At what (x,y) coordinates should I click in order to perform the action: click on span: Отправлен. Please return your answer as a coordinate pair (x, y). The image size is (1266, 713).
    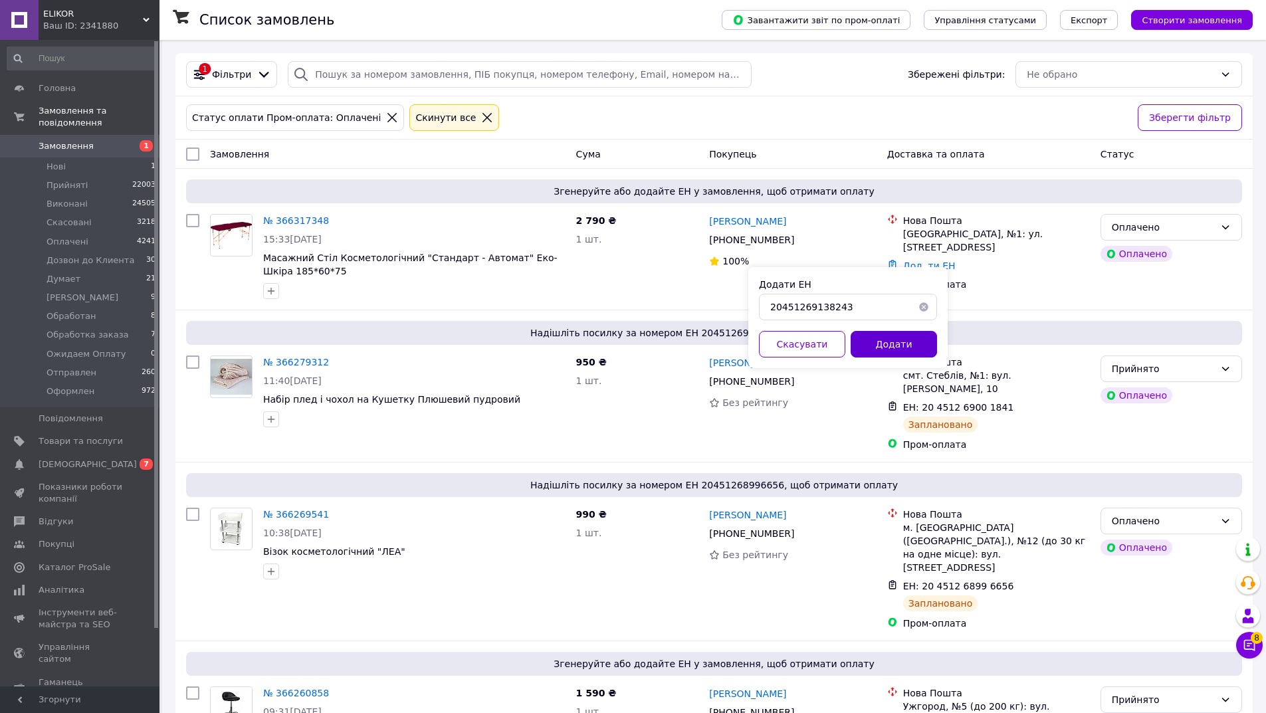
    Looking at the image, I should click on (71, 373).